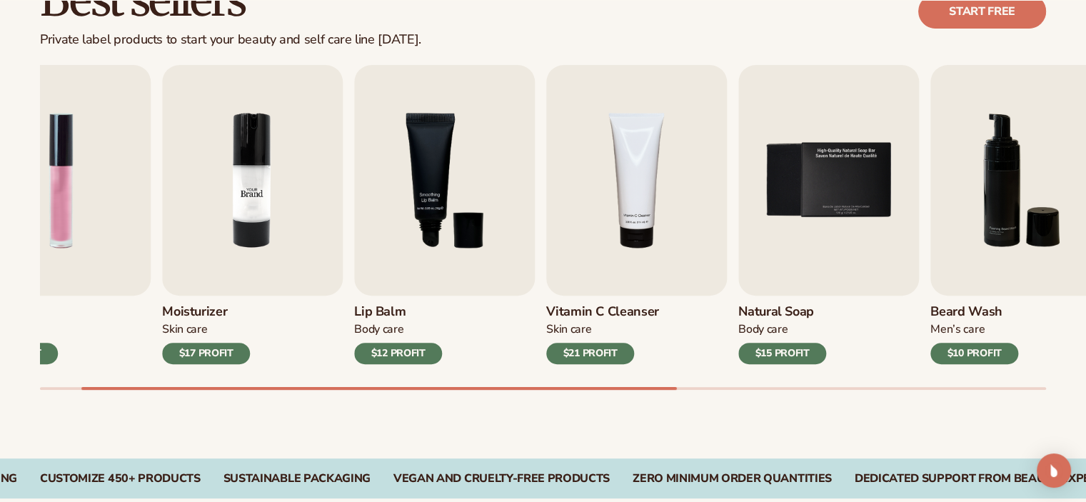 The width and height of the screenshot is (1086, 502). Describe the element at coordinates (636, 214) in the screenshot. I see `a: 4 / 9` at that location.